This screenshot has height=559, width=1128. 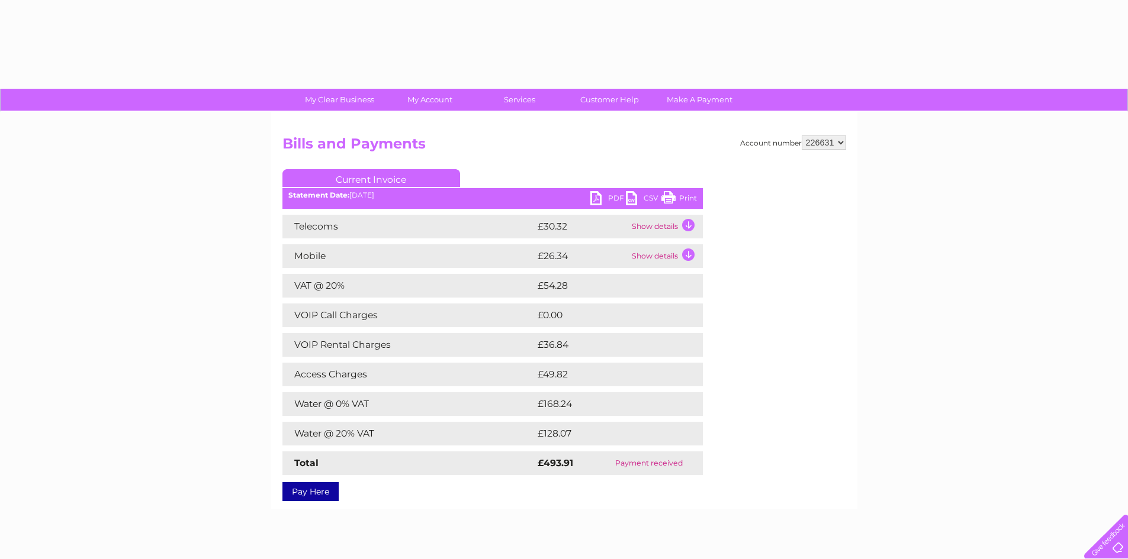 What do you see at coordinates (699, 99) in the screenshot?
I see `a: Make A Payment` at bounding box center [699, 99].